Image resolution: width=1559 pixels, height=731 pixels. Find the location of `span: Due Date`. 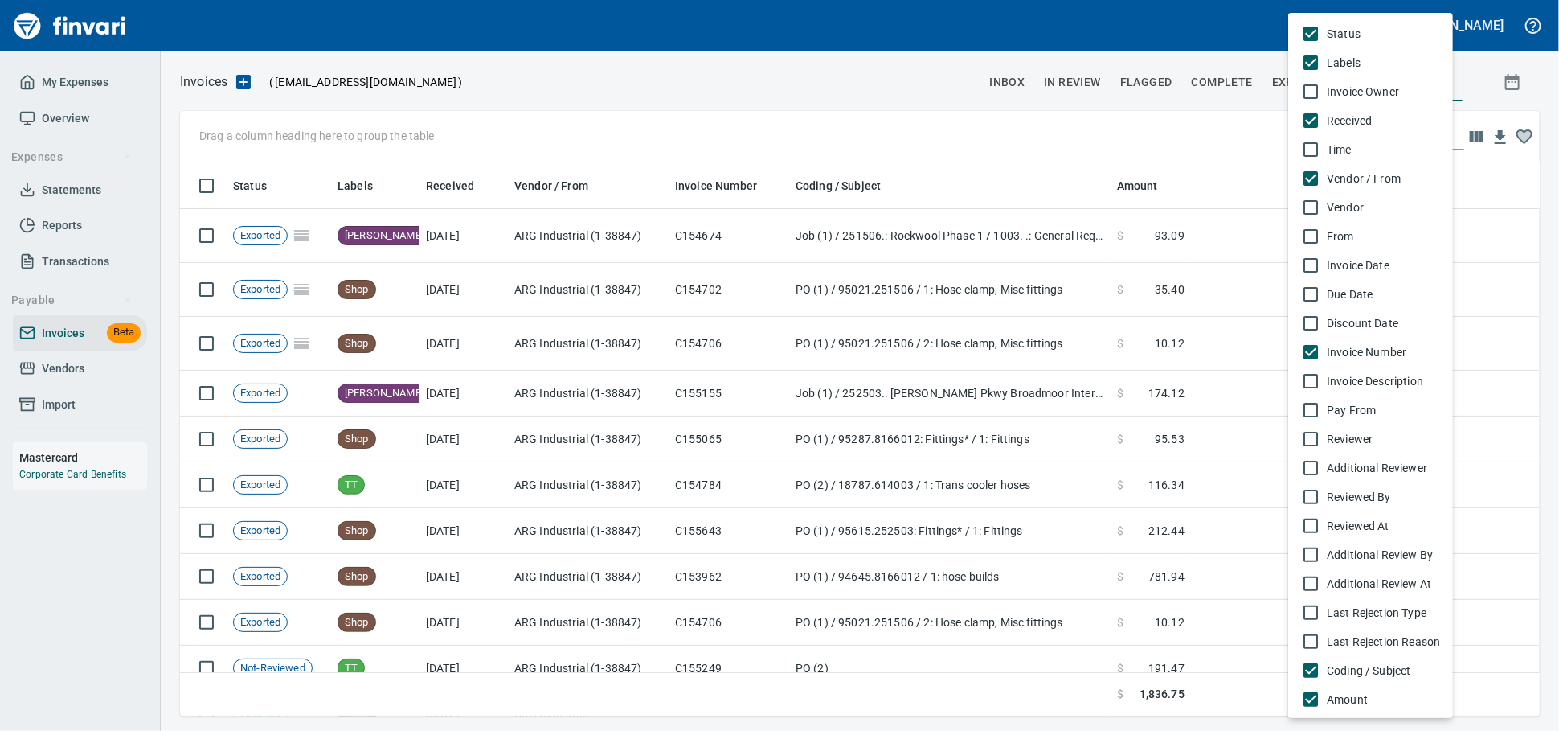

span: Due Date is located at coordinates (1383, 294).